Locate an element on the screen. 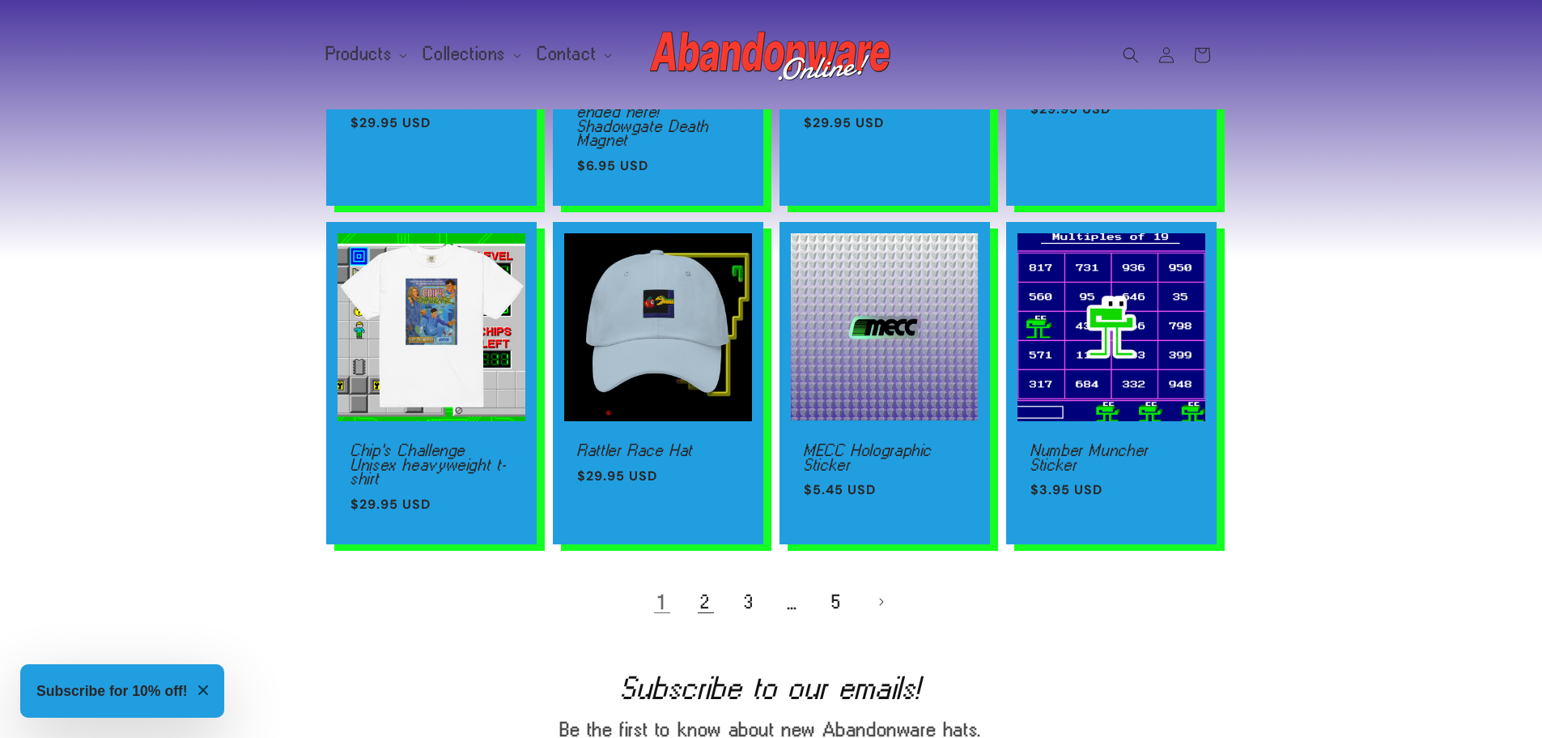  a: Page 1 is located at coordinates (662, 602).